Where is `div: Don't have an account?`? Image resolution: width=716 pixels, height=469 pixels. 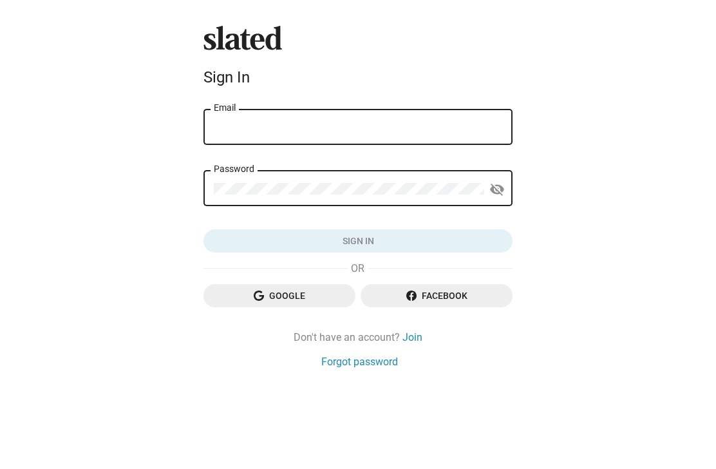 div: Don't have an account? is located at coordinates (358, 337).